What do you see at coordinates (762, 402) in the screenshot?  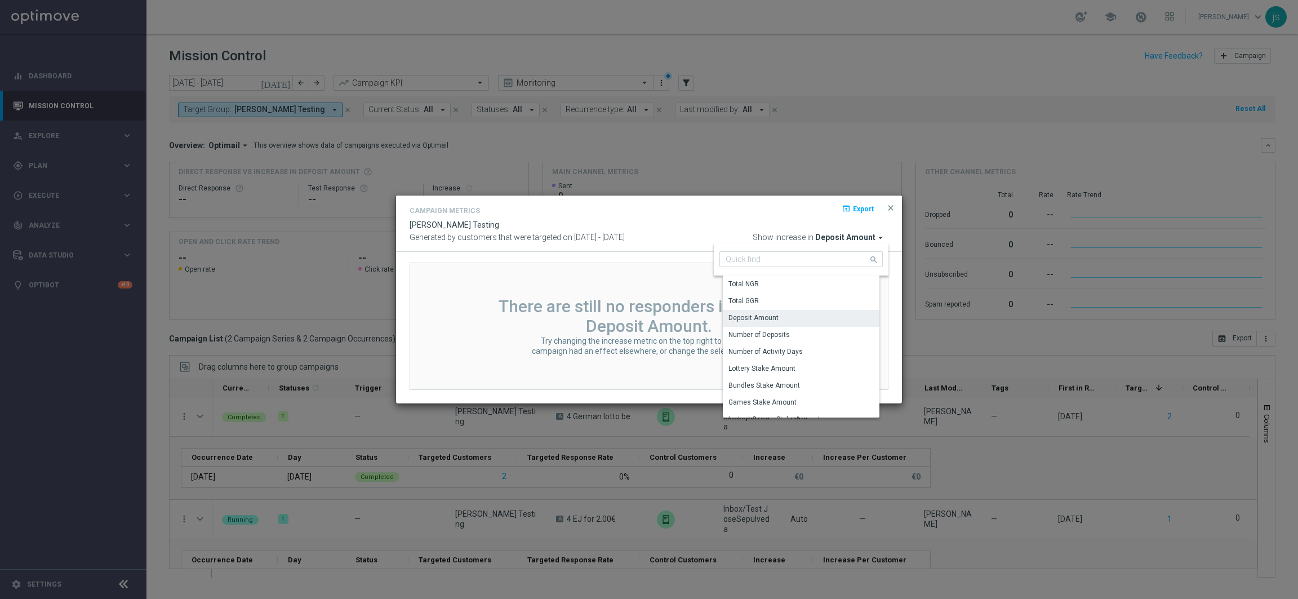 I see `div: Games Stake Amount` at bounding box center [762, 402].